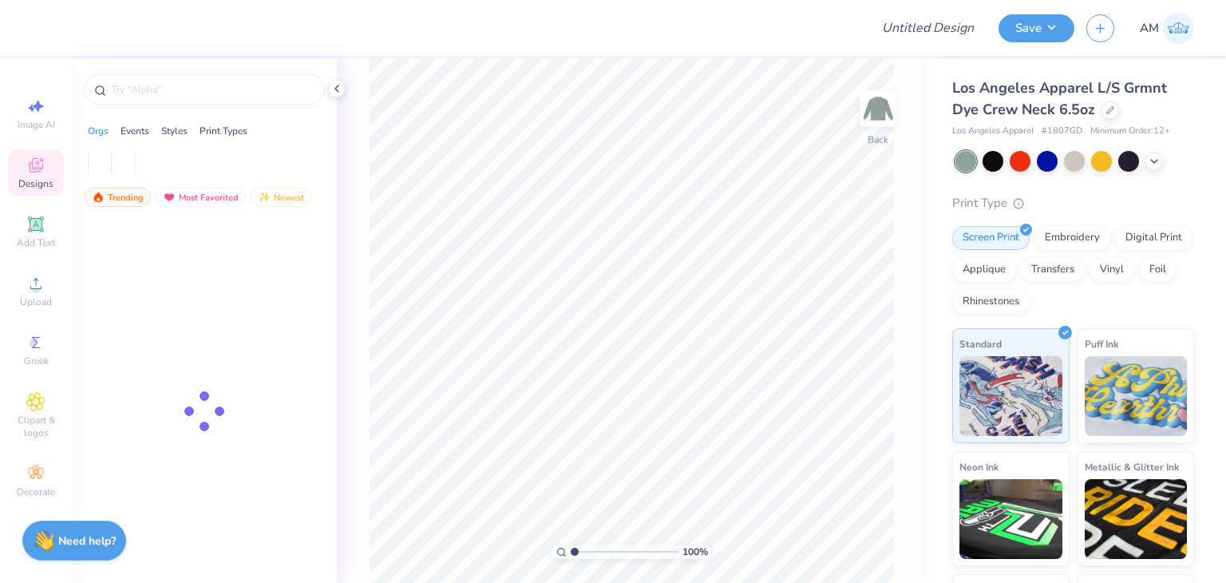 The image size is (1226, 583). I want to click on span: Upload, so click(36, 302).